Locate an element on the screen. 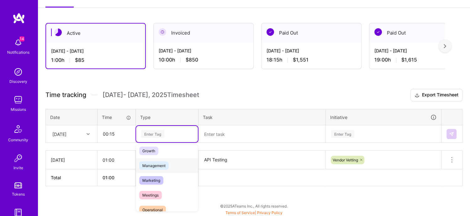 The height and width of the screenshot is (216, 470). i: icon Chevron is located at coordinates (88, 134).